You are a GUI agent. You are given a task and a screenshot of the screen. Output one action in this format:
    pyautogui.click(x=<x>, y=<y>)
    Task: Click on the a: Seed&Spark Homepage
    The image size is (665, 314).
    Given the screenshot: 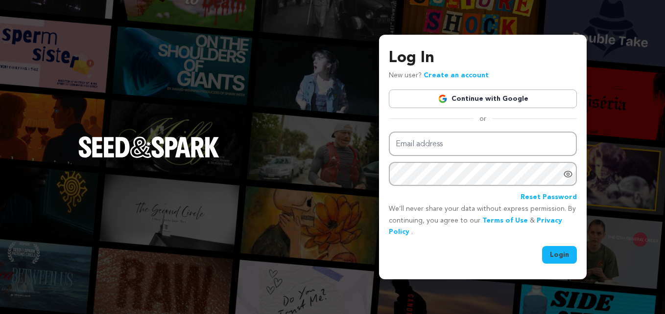 What is the action you would take?
    pyautogui.click(x=149, y=157)
    